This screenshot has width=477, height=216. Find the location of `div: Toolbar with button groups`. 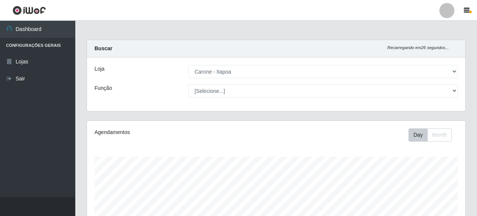

div: Toolbar with button groups is located at coordinates (433, 135).